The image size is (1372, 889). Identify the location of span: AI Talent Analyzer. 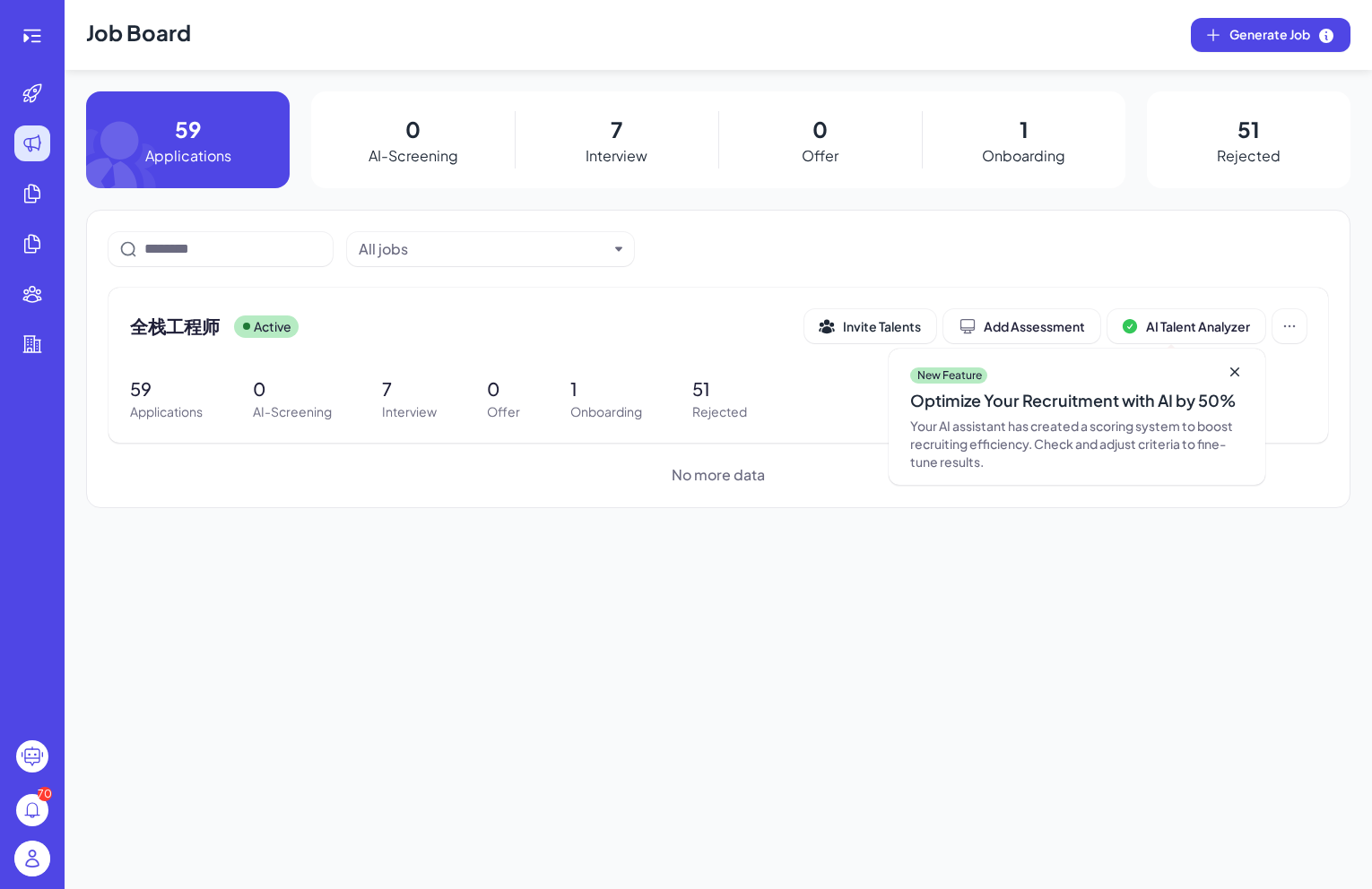
(1198, 326).